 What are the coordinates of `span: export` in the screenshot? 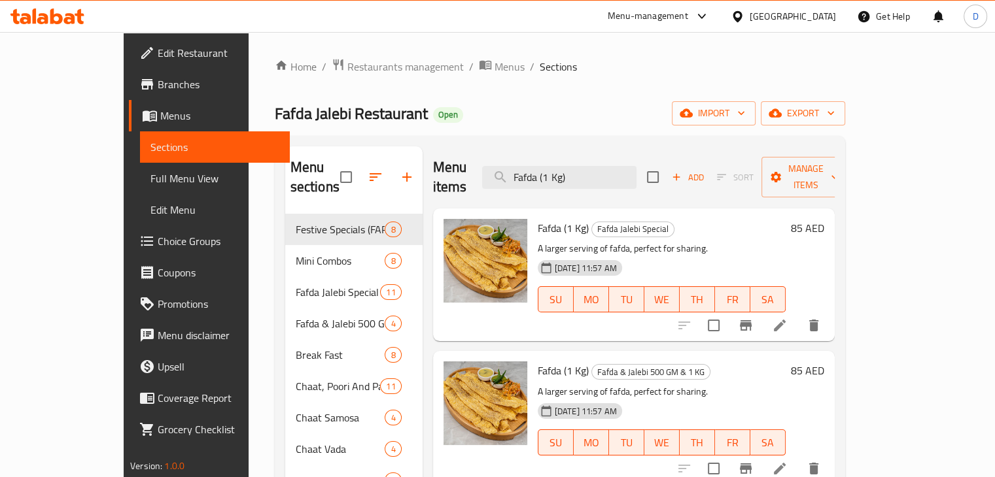 It's located at (802, 113).